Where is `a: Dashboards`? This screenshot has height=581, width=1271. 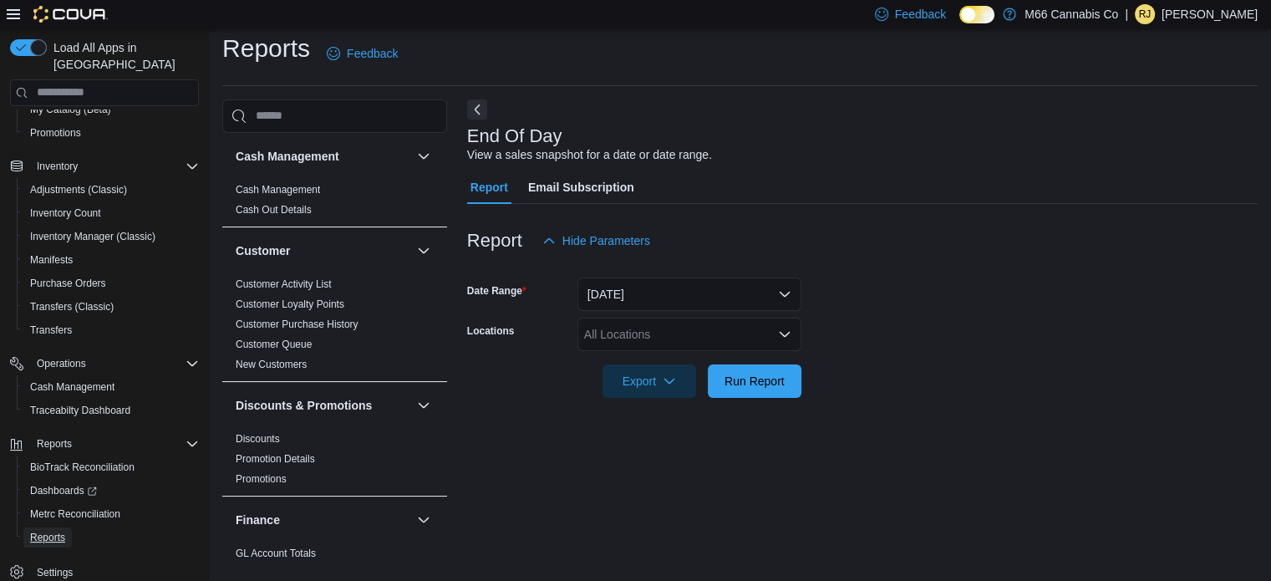 a: Dashboards is located at coordinates (111, 490).